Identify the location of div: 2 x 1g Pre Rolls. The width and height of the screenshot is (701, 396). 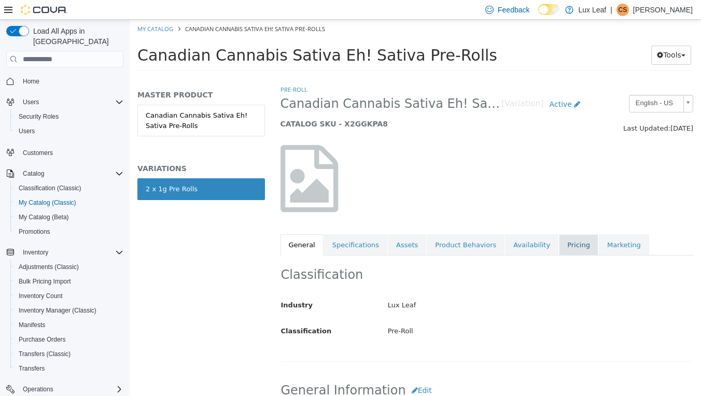
(42, 170).